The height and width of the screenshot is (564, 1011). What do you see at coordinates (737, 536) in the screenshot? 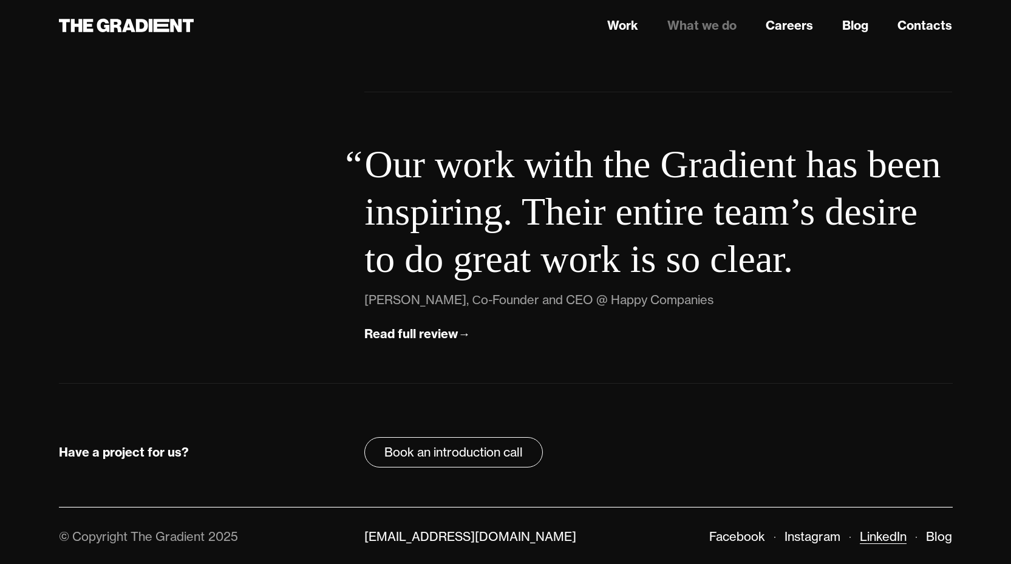
I see `a: Facebook` at bounding box center [737, 536].